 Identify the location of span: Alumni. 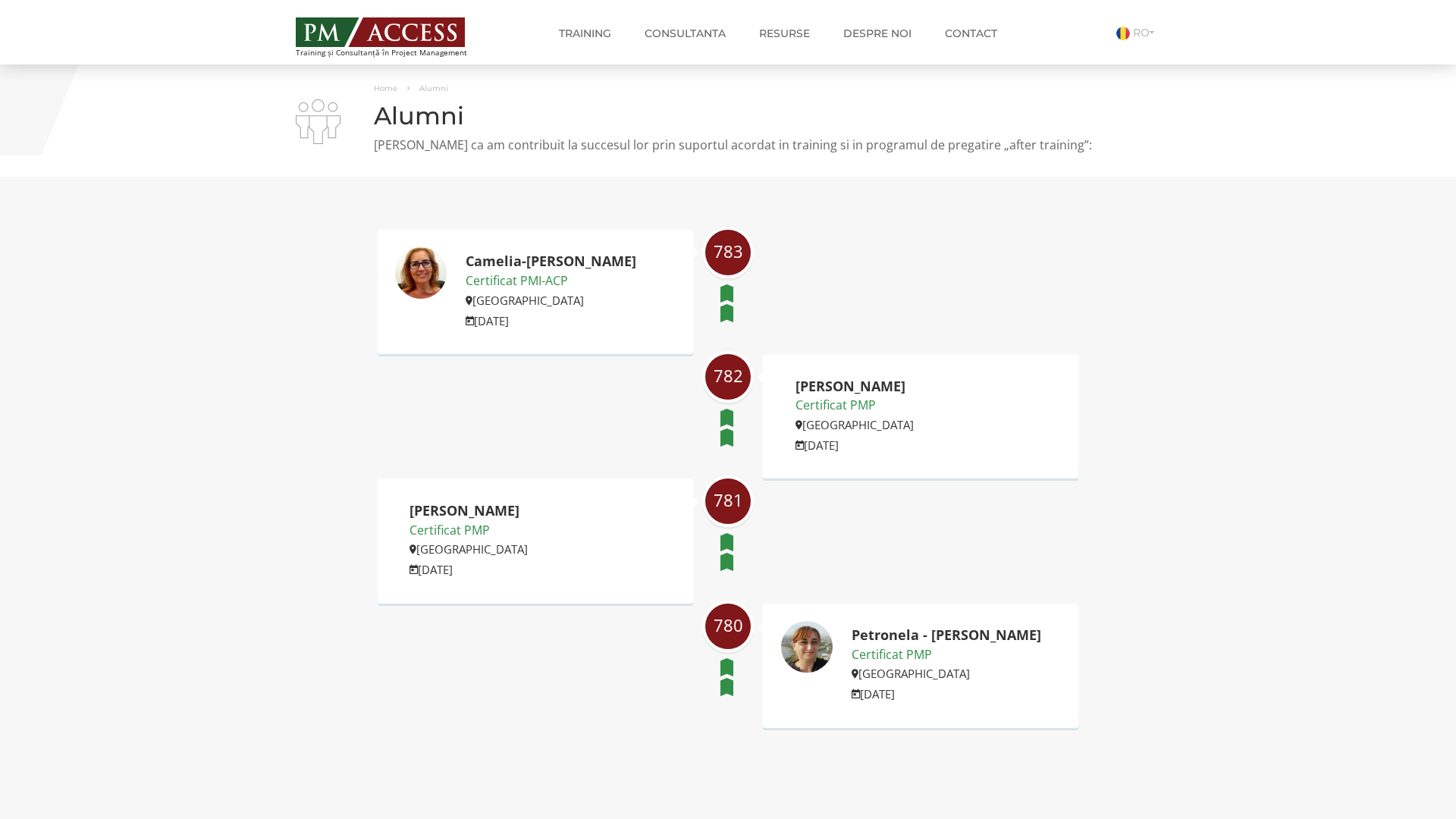
(434, 88).